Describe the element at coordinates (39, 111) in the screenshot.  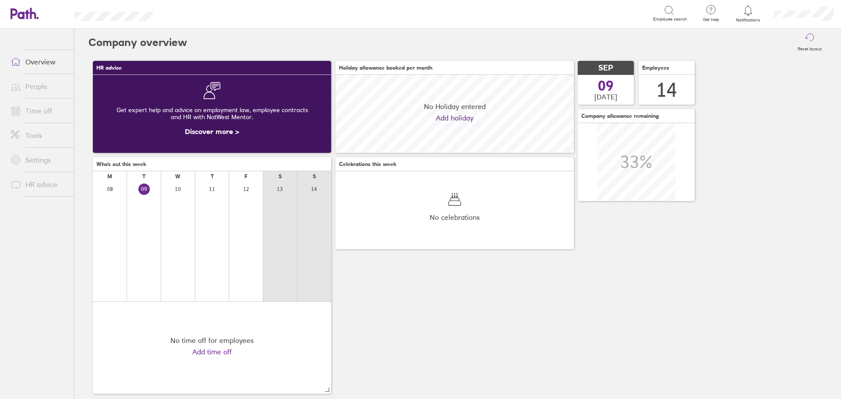
I see `a: Time off` at that location.